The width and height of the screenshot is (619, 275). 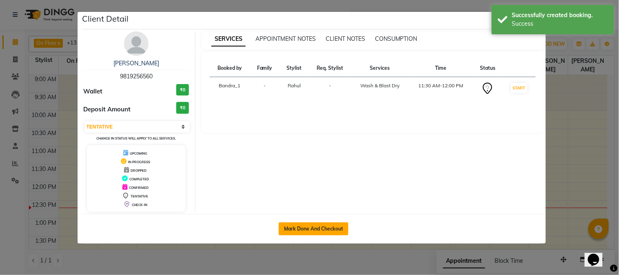 I want to click on span: Rahul, so click(x=294, y=85).